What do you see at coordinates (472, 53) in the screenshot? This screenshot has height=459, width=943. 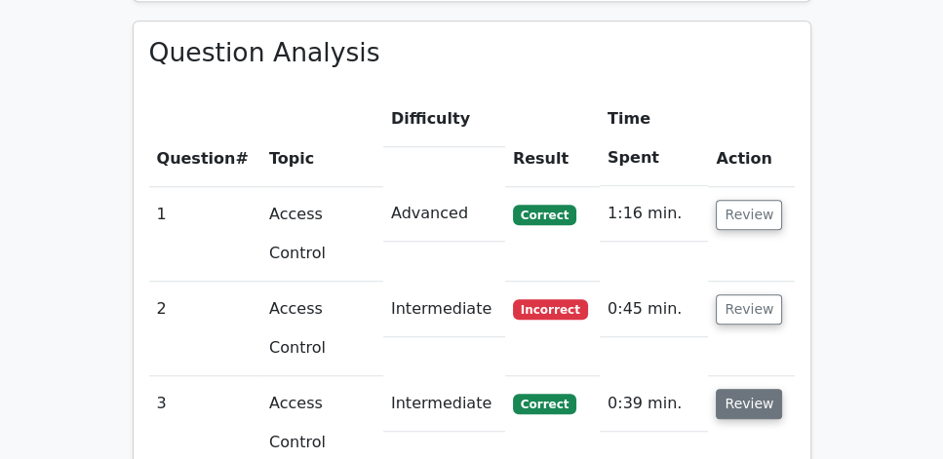 I see `h3: Question Analysis` at bounding box center [472, 53].